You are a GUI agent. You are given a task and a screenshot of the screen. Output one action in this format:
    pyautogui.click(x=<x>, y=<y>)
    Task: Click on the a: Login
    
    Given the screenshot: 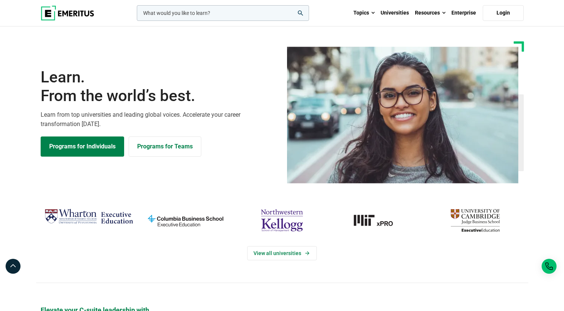 What is the action you would take?
    pyautogui.click(x=503, y=13)
    